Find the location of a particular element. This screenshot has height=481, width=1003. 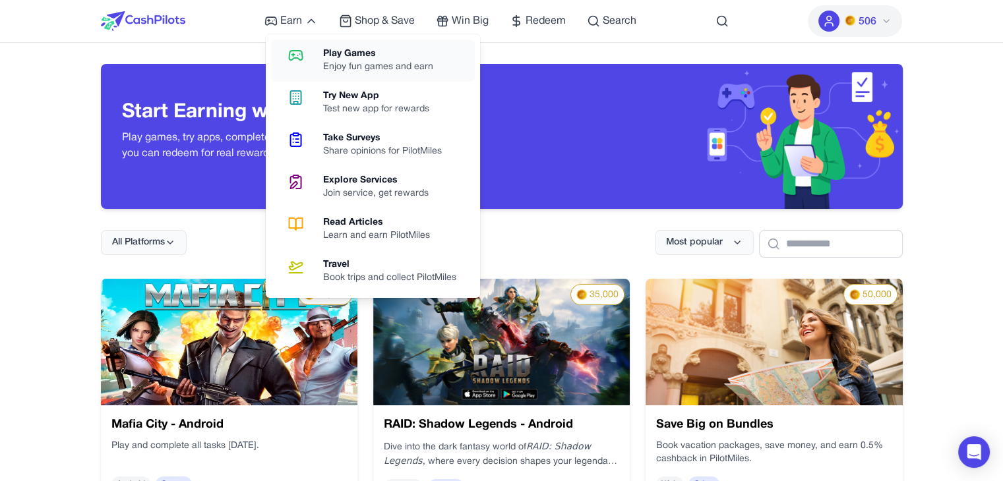

a: TravelBook trips and collect PilotMiles is located at coordinates (373, 272).